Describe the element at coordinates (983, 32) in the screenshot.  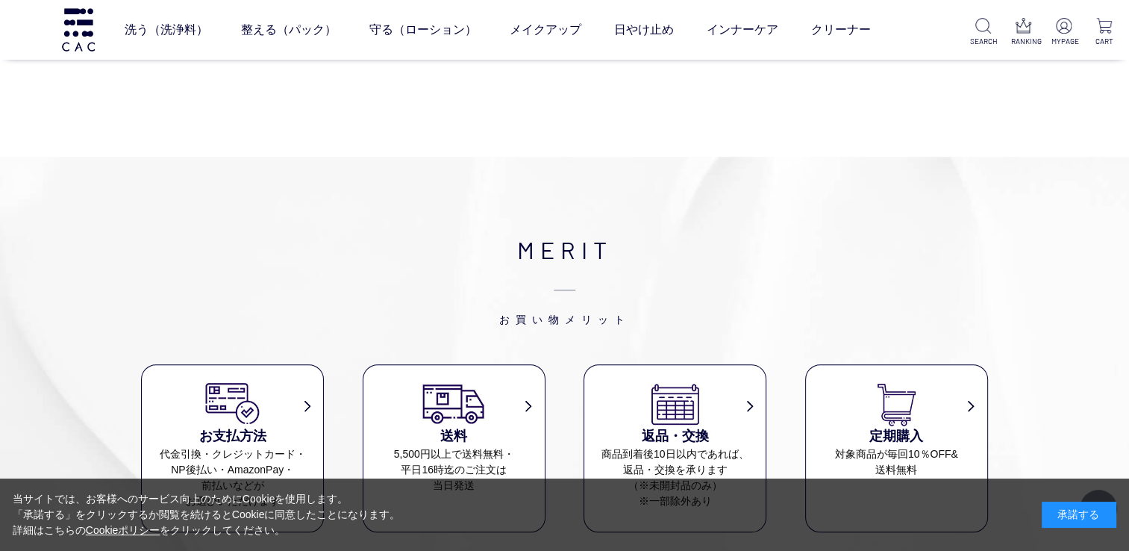
I see `a: SEARCH` at that location.